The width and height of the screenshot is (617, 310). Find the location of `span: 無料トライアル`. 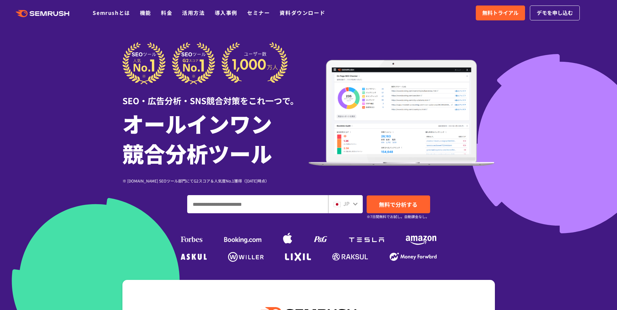

span: 無料トライアル is located at coordinates (501, 13).